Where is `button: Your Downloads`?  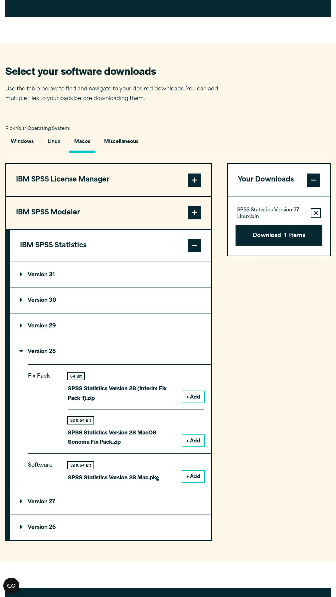 button: Your Downloads is located at coordinates (279, 180).